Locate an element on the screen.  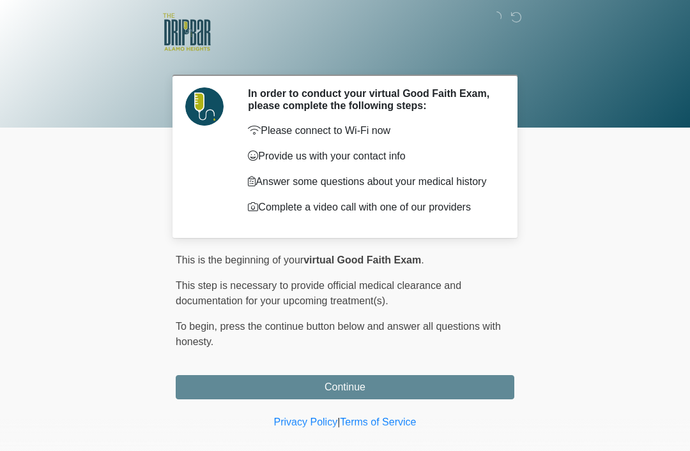
p: Answer some questions about your medical history is located at coordinates (371, 182).